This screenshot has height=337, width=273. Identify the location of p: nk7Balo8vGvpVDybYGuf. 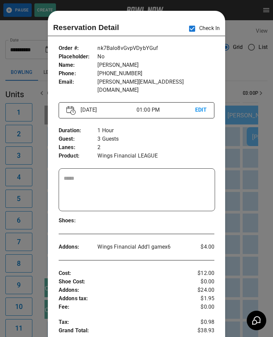
(156, 48).